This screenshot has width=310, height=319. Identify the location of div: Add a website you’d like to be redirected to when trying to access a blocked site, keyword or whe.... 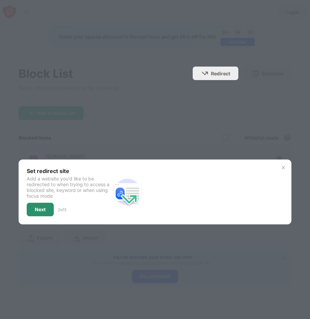
(69, 187).